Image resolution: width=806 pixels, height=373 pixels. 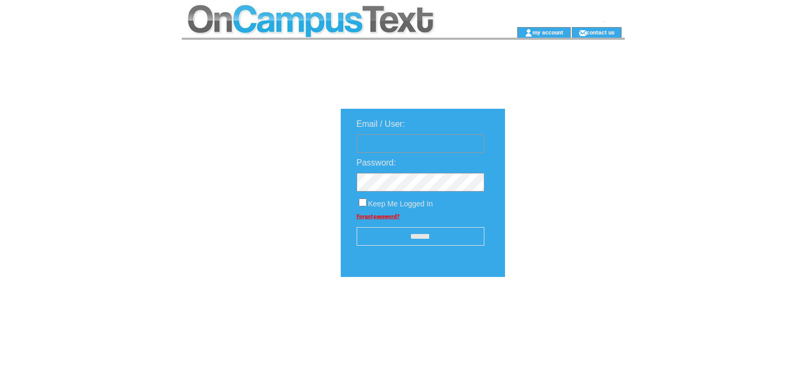 What do you see at coordinates (528, 33) in the screenshot?
I see `img: account_icon.gif;jsessionid=06DE764E75759838B07642DB6823DDA8` at bounding box center [528, 33].